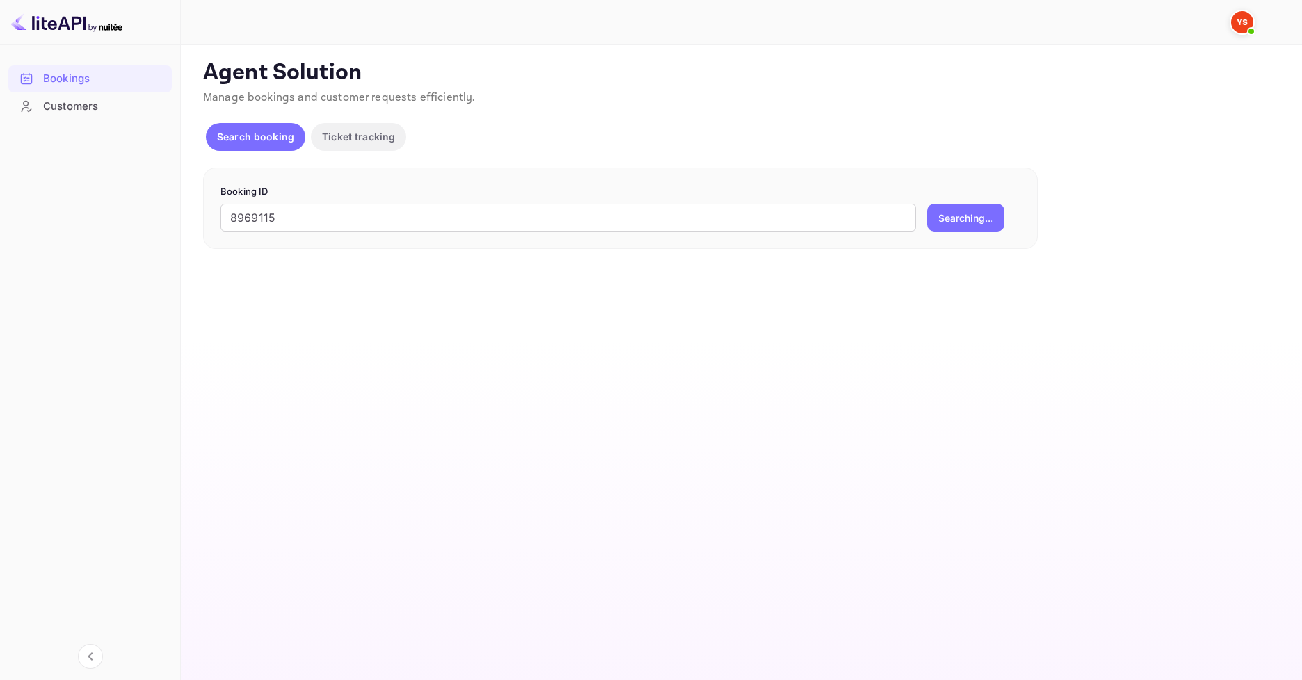 This screenshot has height=680, width=1302. What do you see at coordinates (1242, 22) in the screenshot?
I see `img: Yandex Support` at bounding box center [1242, 22].